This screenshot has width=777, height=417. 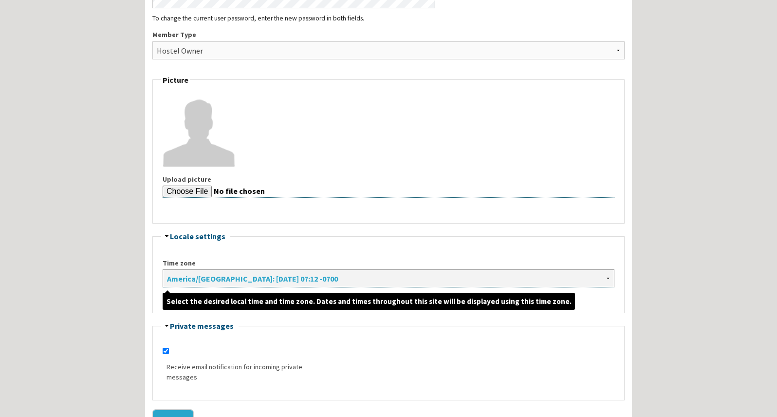 What do you see at coordinates (199, 129) in the screenshot?
I see `a: View user profile.` at bounding box center [199, 129].